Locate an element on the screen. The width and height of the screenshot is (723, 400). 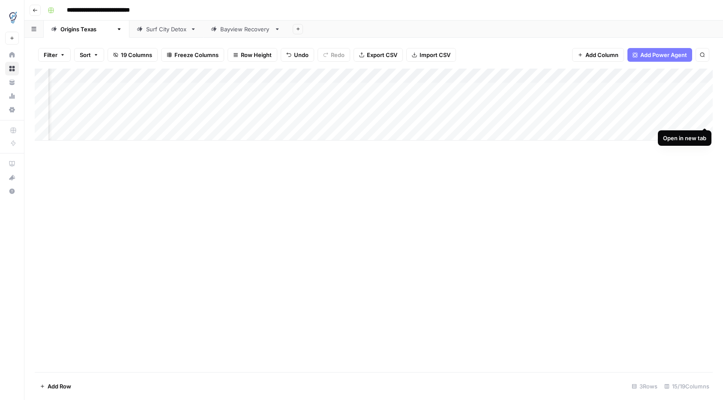
span: Add Column is located at coordinates (602, 55).